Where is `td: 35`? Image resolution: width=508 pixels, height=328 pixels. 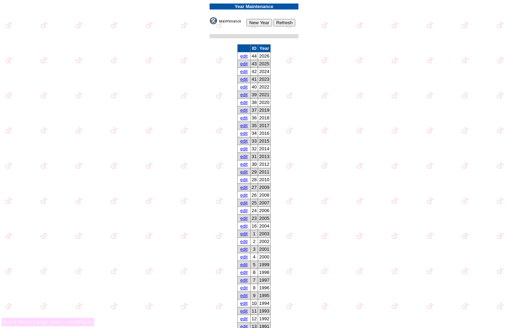
td: 35 is located at coordinates (254, 126).